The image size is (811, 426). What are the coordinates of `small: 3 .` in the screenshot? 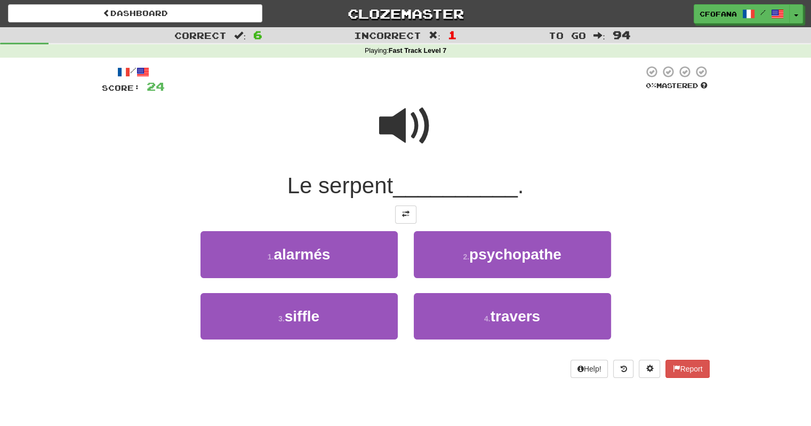 It's located at (282, 318).